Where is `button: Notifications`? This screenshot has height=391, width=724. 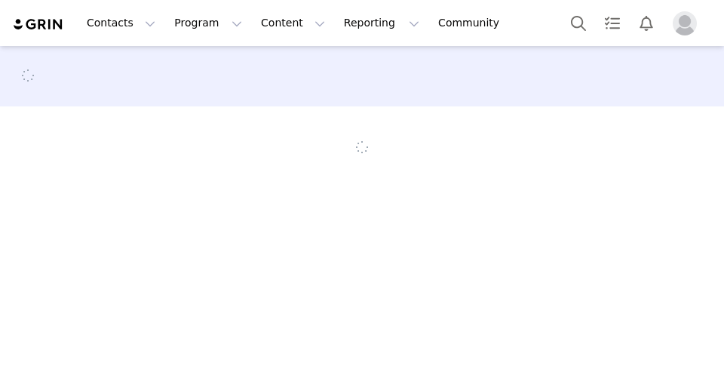 button: Notifications is located at coordinates (647, 23).